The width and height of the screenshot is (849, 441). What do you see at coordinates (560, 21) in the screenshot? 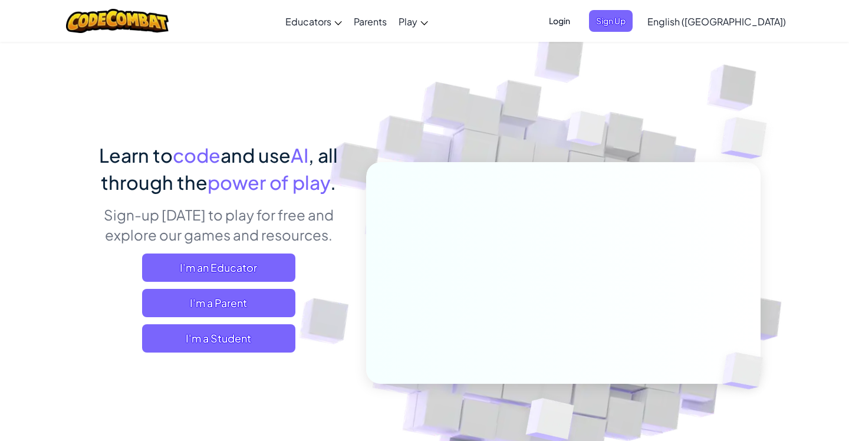
I see `span: Login` at bounding box center [560, 21].